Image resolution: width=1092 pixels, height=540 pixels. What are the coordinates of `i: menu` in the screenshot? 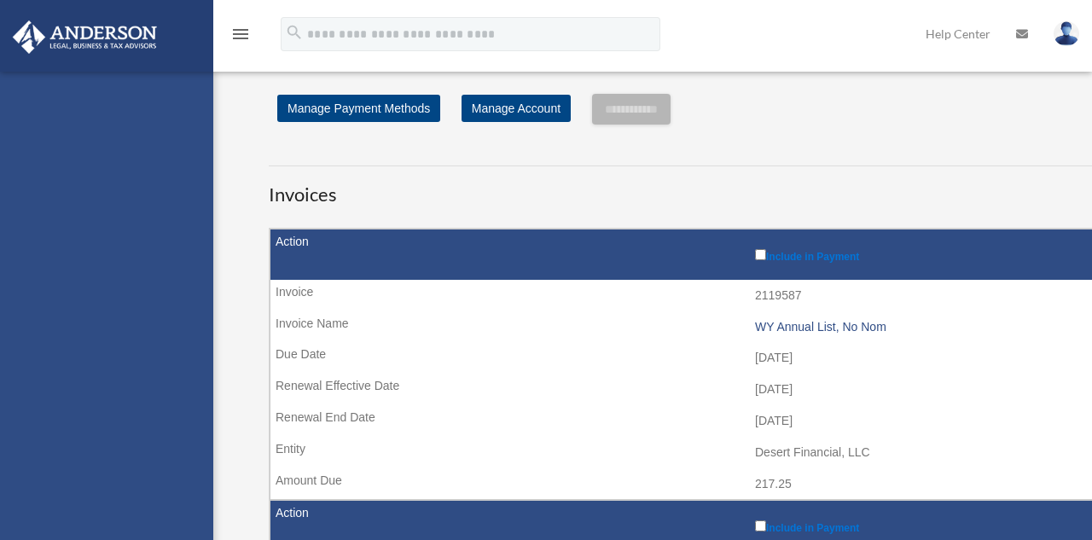 It's located at (241, 34).